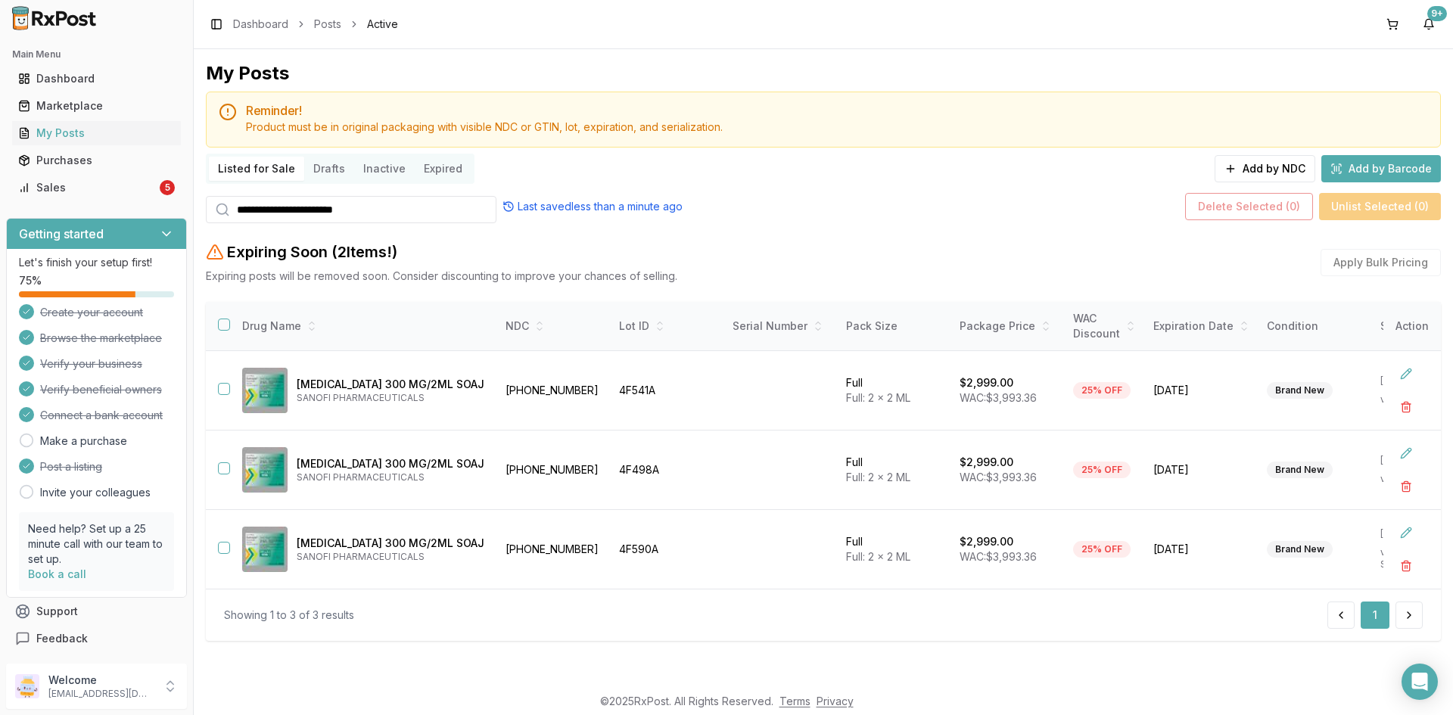  I want to click on p: Need help? Set up a 25 minute call with our team to set up., so click(96, 544).